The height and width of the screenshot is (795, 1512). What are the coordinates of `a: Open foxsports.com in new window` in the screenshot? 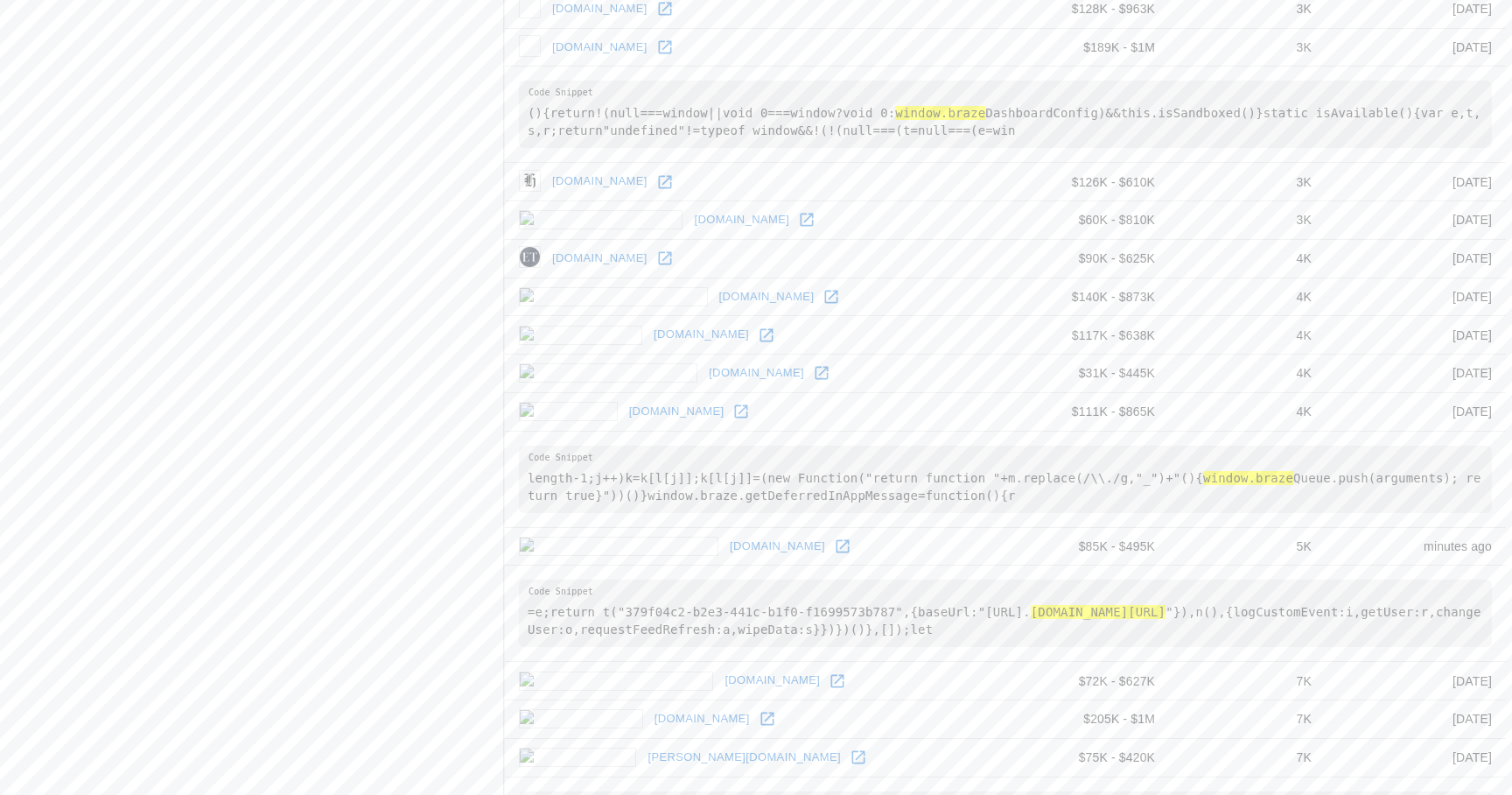 It's located at (807, 220).